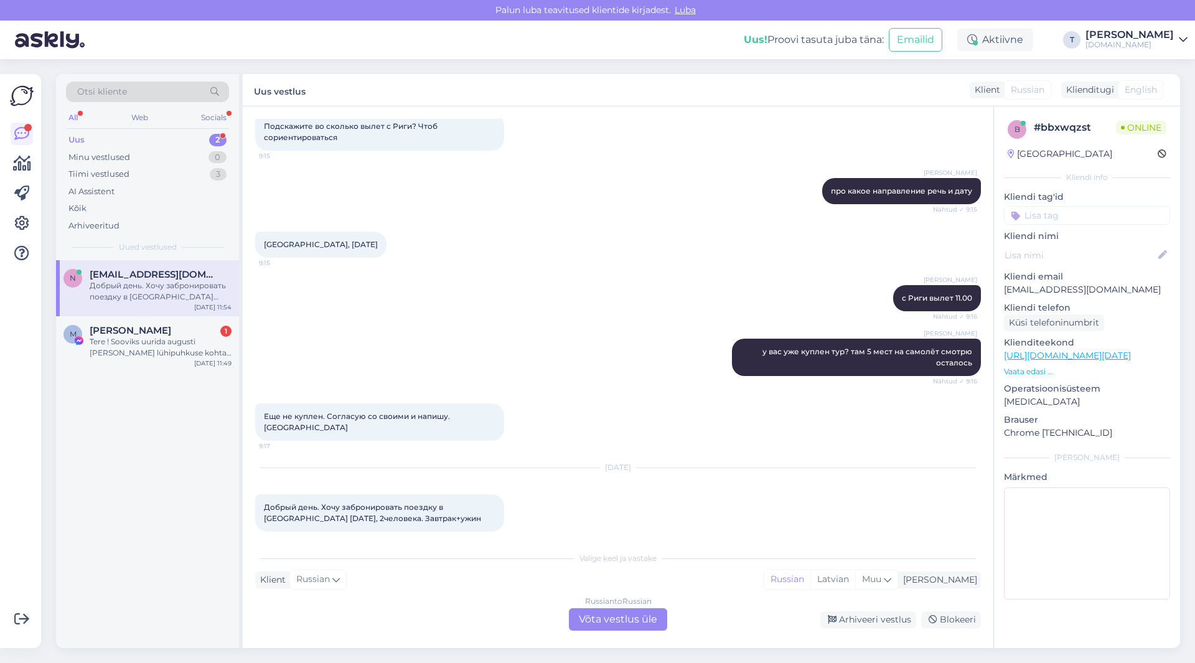 This screenshot has width=1195, height=663. Describe the element at coordinates (1087, 197) in the screenshot. I see `p: Kliendi tag'id` at that location.